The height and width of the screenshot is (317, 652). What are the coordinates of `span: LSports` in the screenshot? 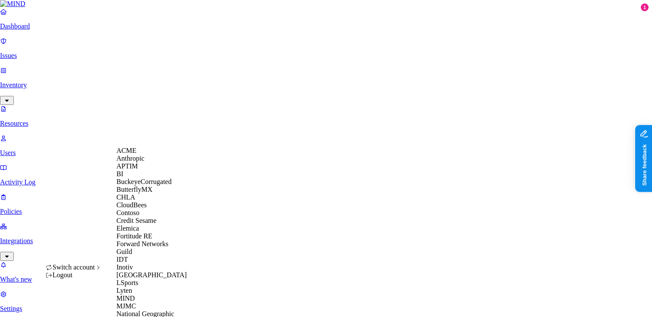 It's located at (127, 282).